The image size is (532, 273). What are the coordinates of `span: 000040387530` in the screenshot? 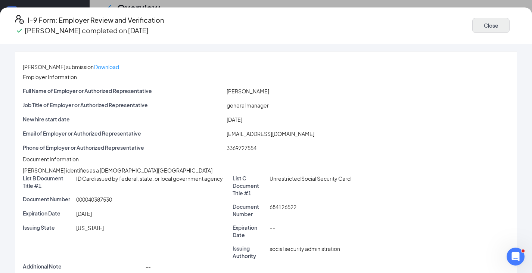 It's located at (94, 199).